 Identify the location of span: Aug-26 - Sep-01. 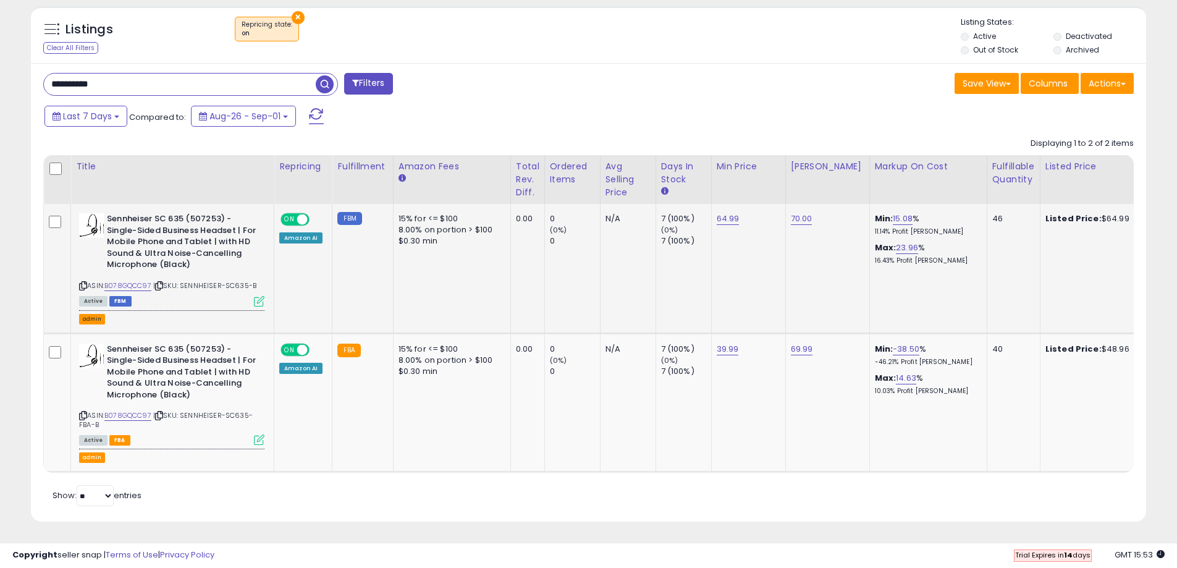
(245, 116).